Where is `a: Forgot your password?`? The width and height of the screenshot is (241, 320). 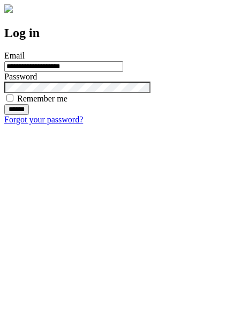
a: Forgot your password? is located at coordinates (43, 119).